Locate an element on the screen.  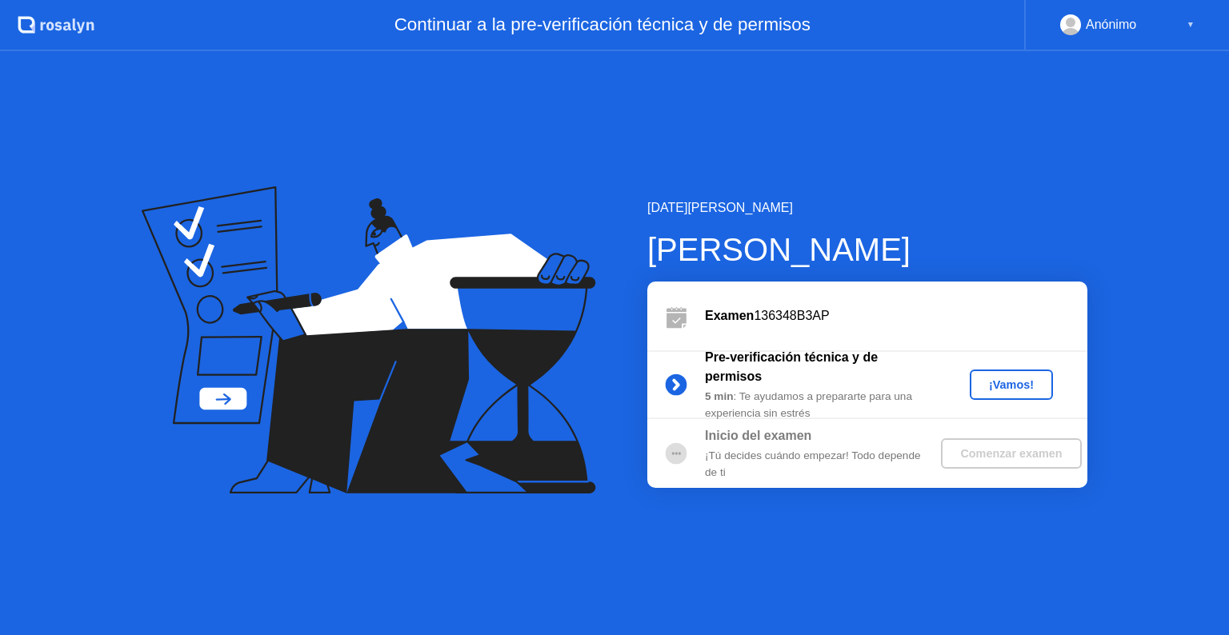
div: Anónimo is located at coordinates (1111, 25).